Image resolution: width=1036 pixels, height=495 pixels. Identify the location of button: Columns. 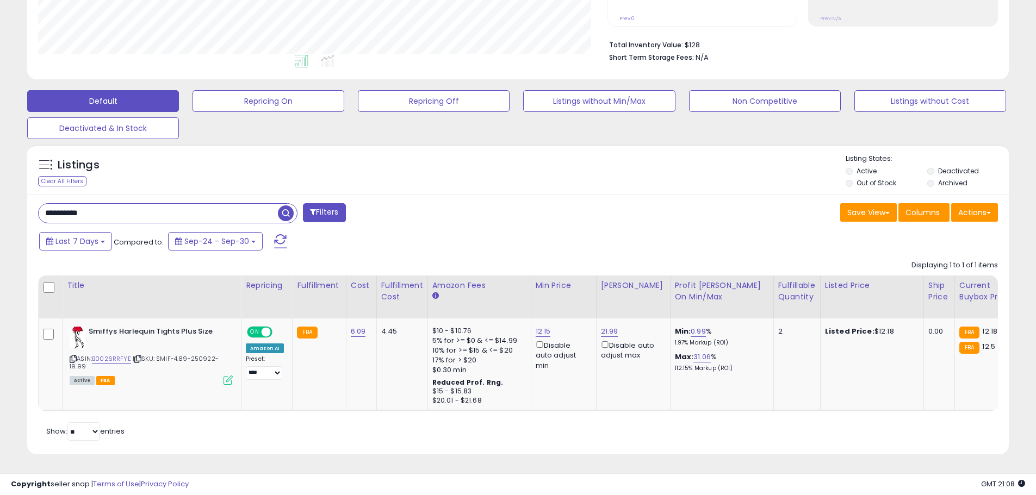
(924, 213).